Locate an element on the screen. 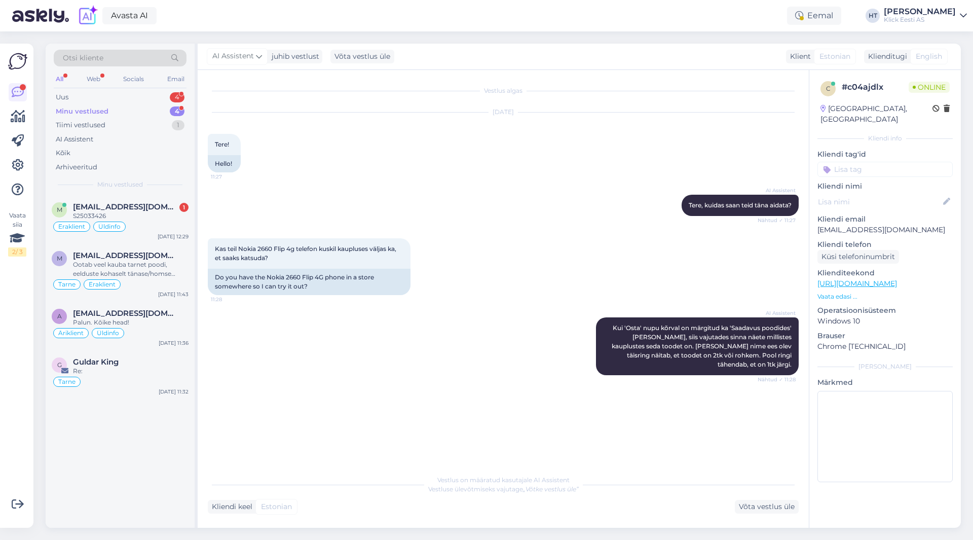  span: Online is located at coordinates (929, 87).